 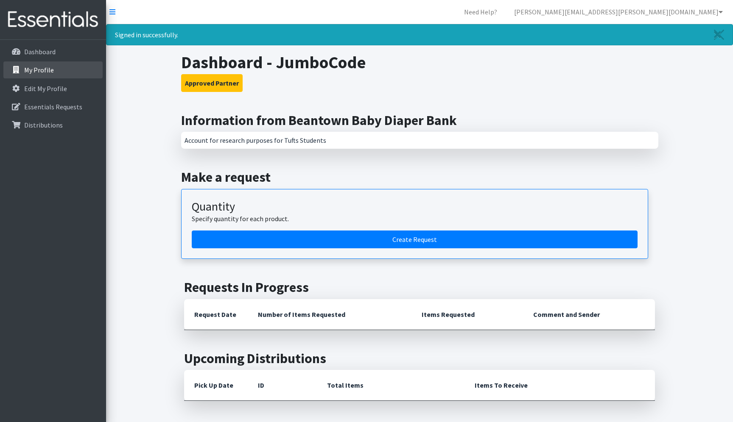 What do you see at coordinates (53, 89) in the screenshot?
I see `a: Edit My Profile` at bounding box center [53, 89].